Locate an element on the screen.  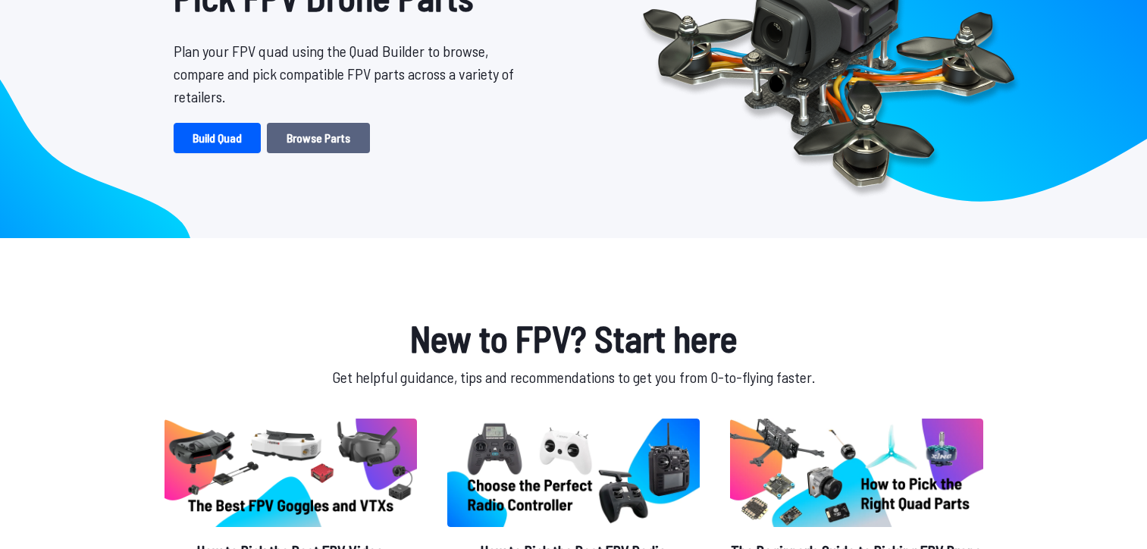
a: Browse Parts is located at coordinates (318, 138).